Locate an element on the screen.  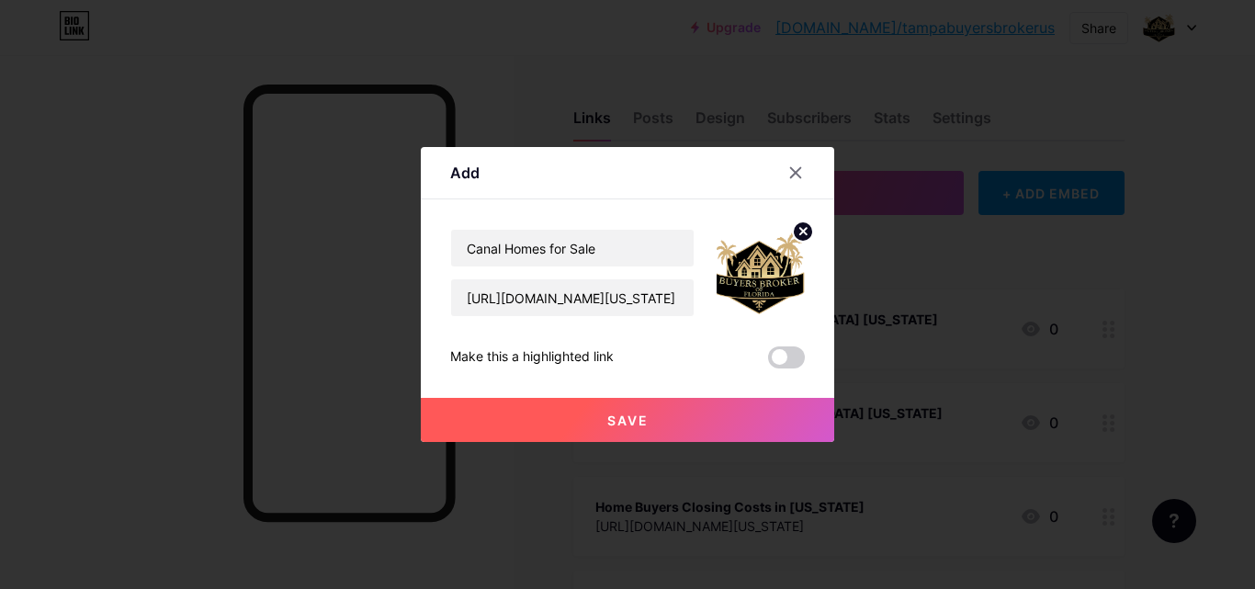
button: Save is located at coordinates (628, 420).